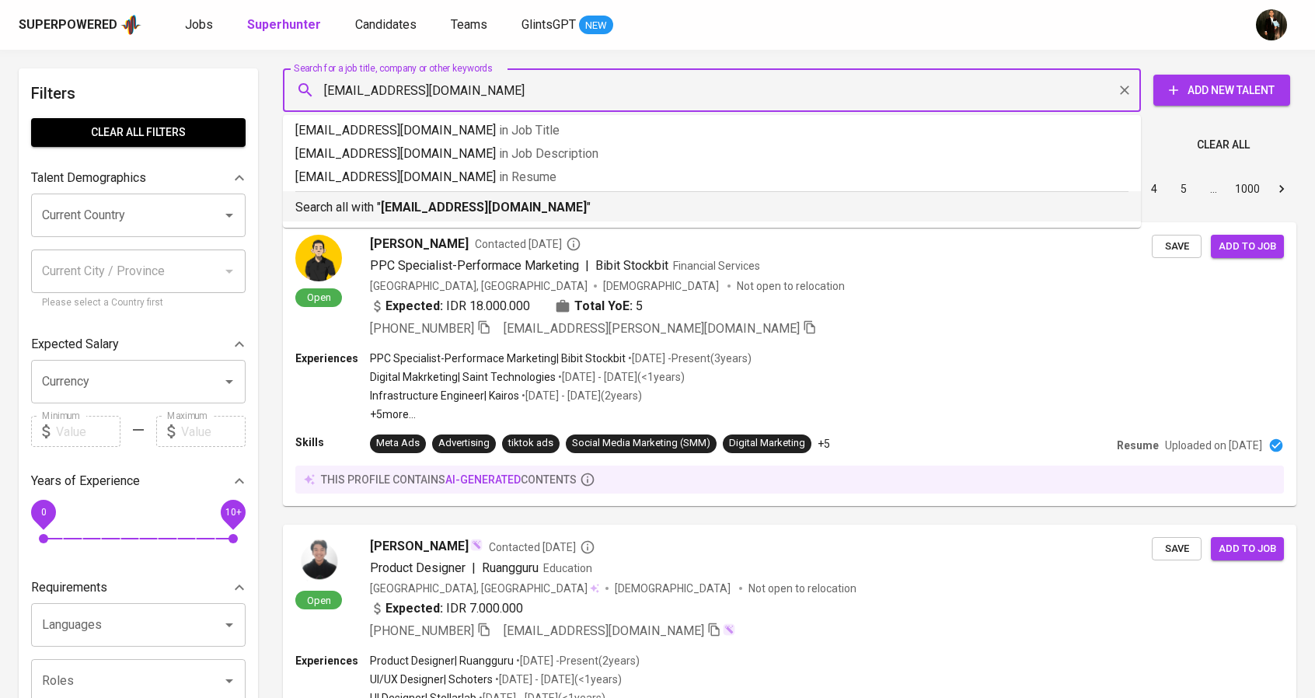 This screenshot has width=1315, height=698. Describe the element at coordinates (474, 265) in the screenshot. I see `span: PPC Specialist-Performace Marketing` at that location.